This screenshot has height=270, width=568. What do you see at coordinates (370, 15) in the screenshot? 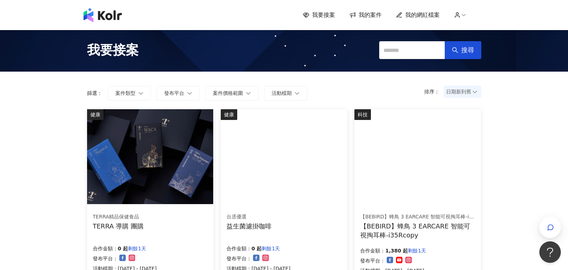
I see `span: 我的案件` at bounding box center [370, 15].